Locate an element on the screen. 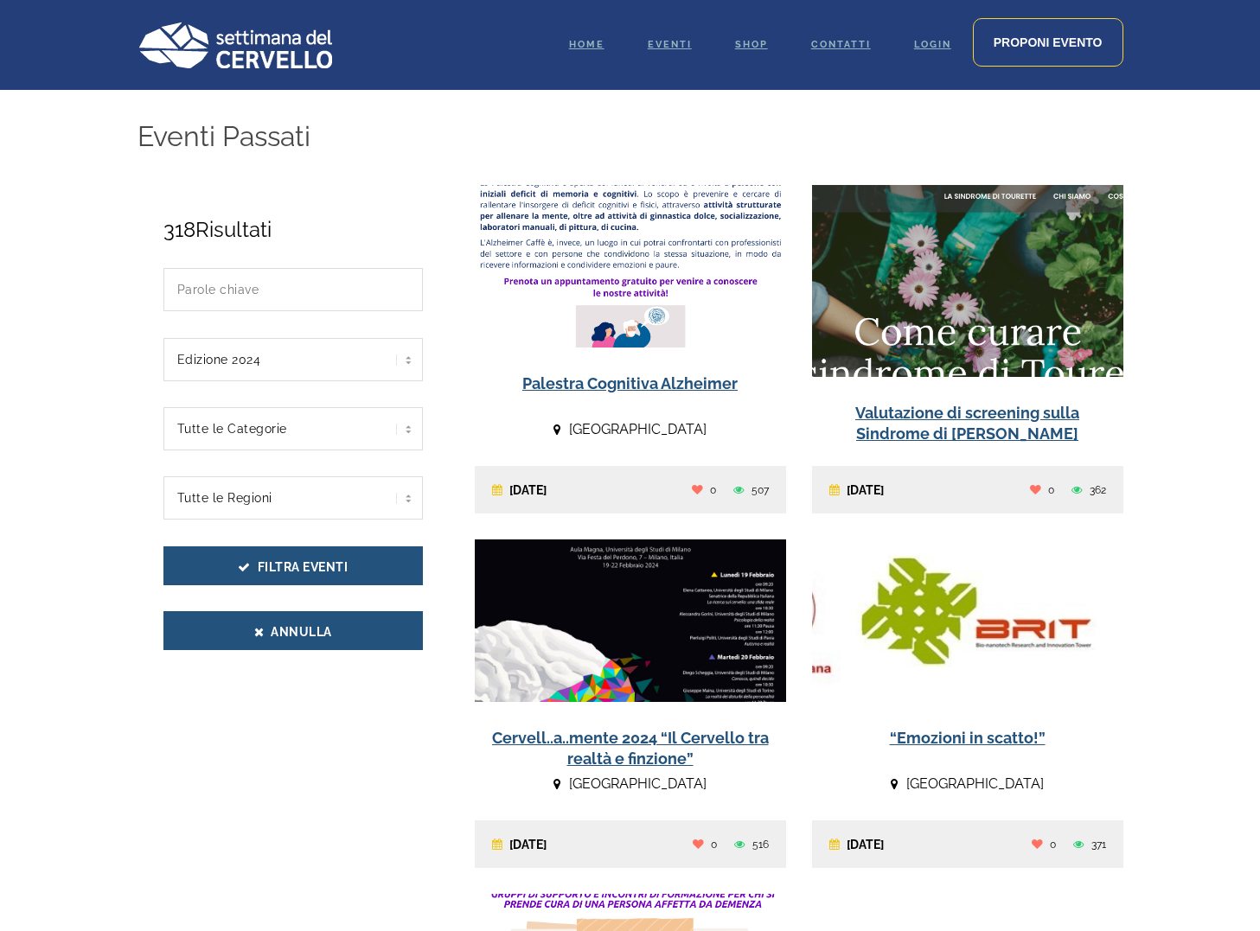 Image resolution: width=1260 pixels, height=931 pixels. span: Eventi is located at coordinates (669, 44).